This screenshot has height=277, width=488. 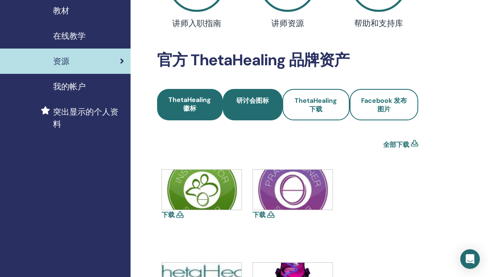 What do you see at coordinates (61, 61) in the screenshot?
I see `span: 资源` at bounding box center [61, 61].